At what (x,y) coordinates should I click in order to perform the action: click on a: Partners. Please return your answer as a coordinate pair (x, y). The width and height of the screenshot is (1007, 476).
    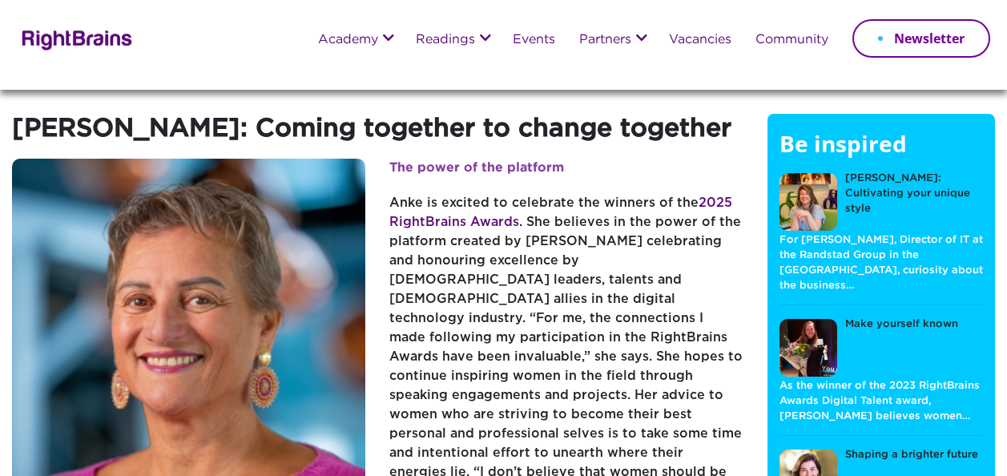
    Looking at the image, I should click on (605, 40).